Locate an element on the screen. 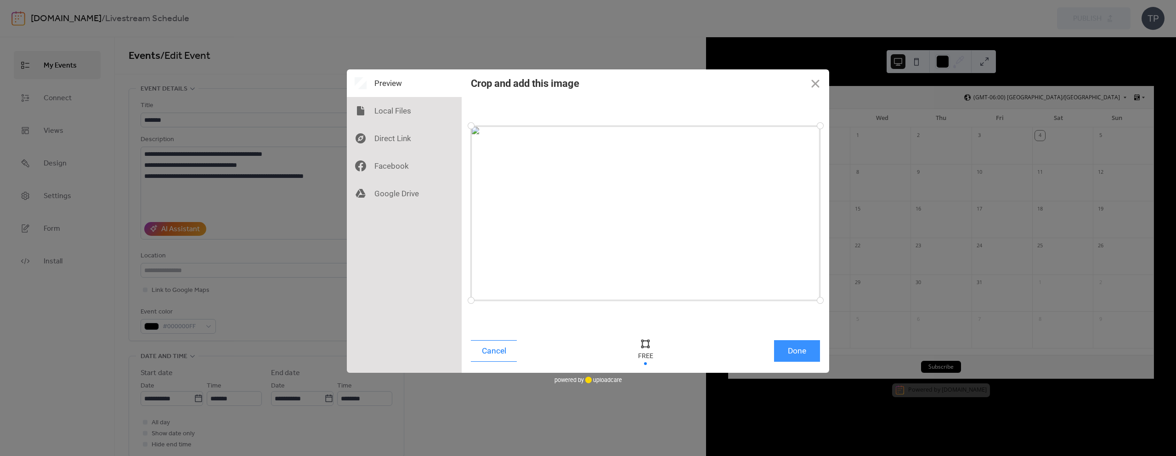 This screenshot has width=1176, height=456. div: powered by is located at coordinates (588, 380).